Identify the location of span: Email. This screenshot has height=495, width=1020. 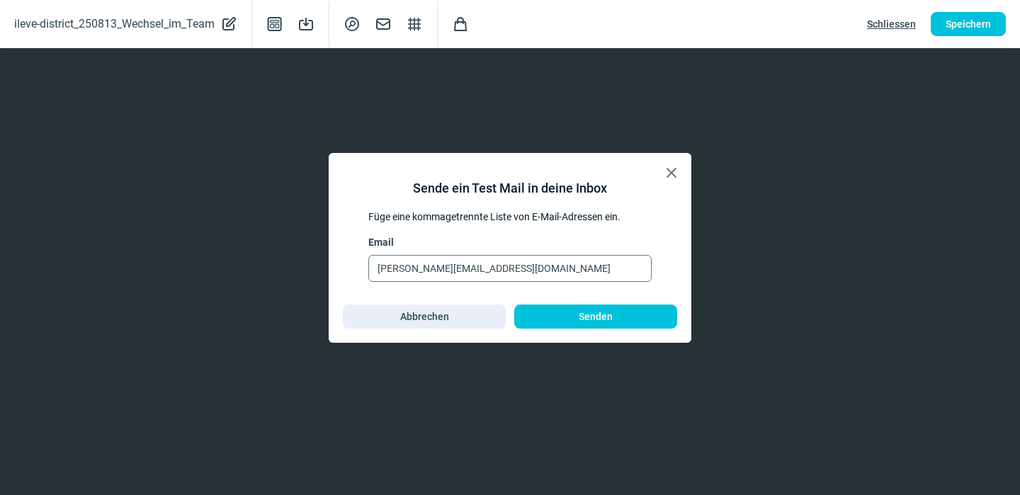
(381, 242).